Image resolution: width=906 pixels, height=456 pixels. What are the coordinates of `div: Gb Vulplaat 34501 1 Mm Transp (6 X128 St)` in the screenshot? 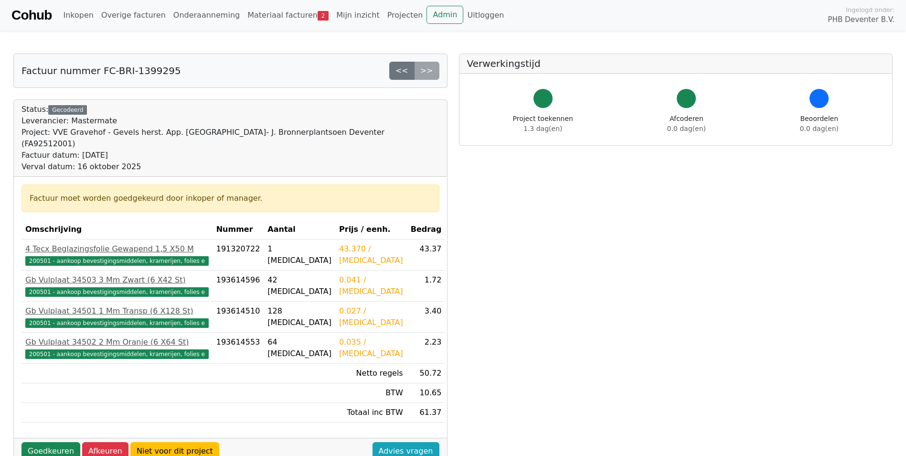 It's located at (117, 311).